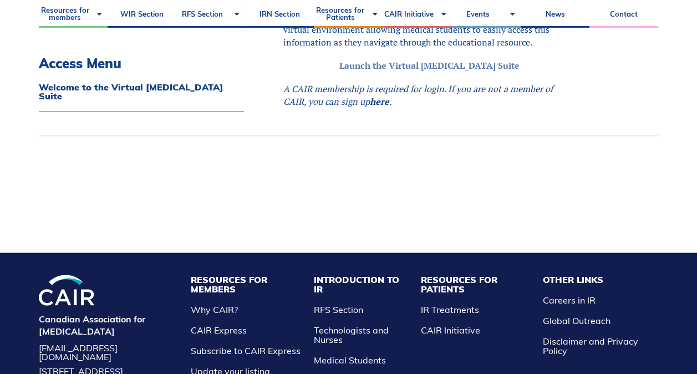  What do you see at coordinates (379, 102) in the screenshot?
I see `a: here` at bounding box center [379, 102].